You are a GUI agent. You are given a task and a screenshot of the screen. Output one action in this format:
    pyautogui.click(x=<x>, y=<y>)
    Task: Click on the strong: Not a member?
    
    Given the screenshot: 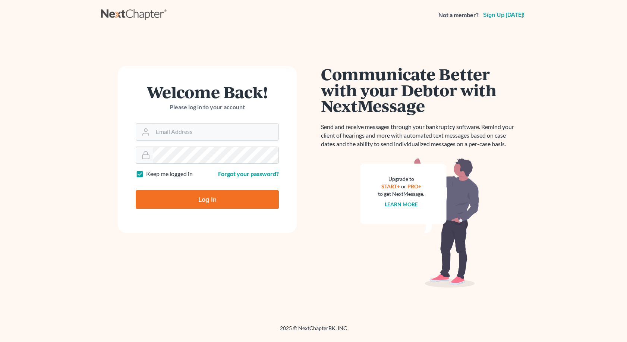 What is the action you would take?
    pyautogui.click(x=459, y=15)
    